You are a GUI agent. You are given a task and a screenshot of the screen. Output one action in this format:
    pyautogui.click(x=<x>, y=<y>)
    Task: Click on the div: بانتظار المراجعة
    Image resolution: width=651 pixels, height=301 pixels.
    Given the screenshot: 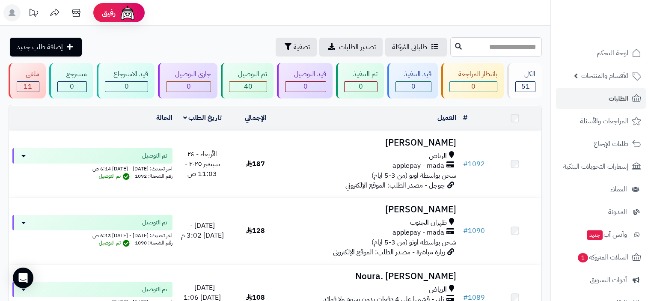 What is the action you would take?
    pyautogui.click(x=473, y=74)
    